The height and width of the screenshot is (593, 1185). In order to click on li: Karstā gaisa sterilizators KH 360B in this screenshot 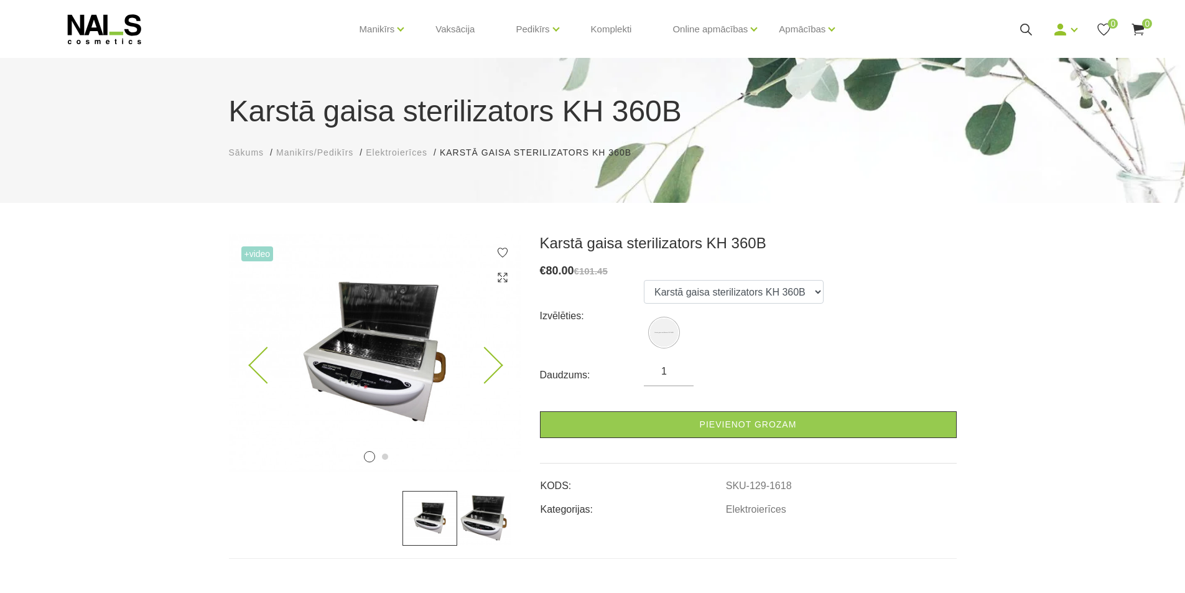, I will do `click(542, 152)`.